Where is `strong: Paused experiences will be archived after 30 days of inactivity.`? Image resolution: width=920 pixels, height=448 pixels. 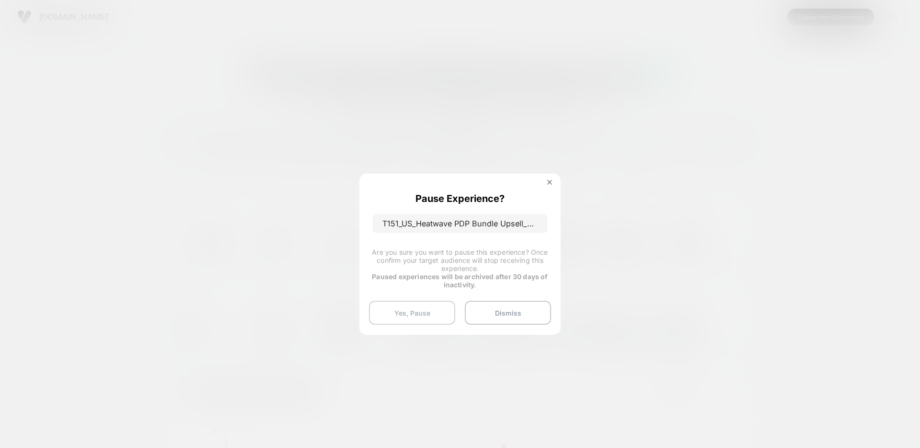
strong: Paused experiences will be archived after 30 days of inactivity. is located at coordinates (460, 280).